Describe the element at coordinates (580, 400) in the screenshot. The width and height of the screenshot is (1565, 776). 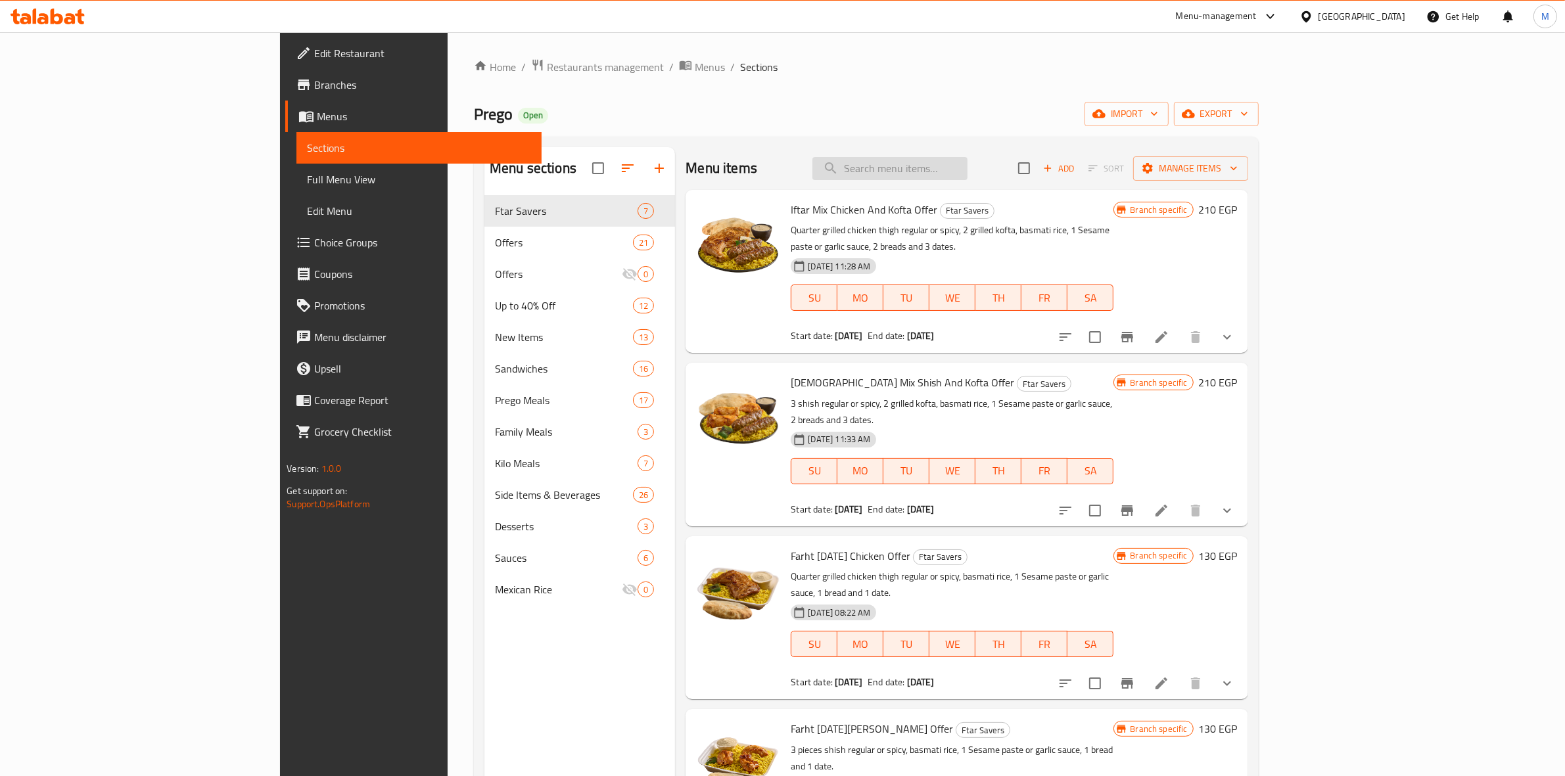
I see `nav: Menu sections` at that location.